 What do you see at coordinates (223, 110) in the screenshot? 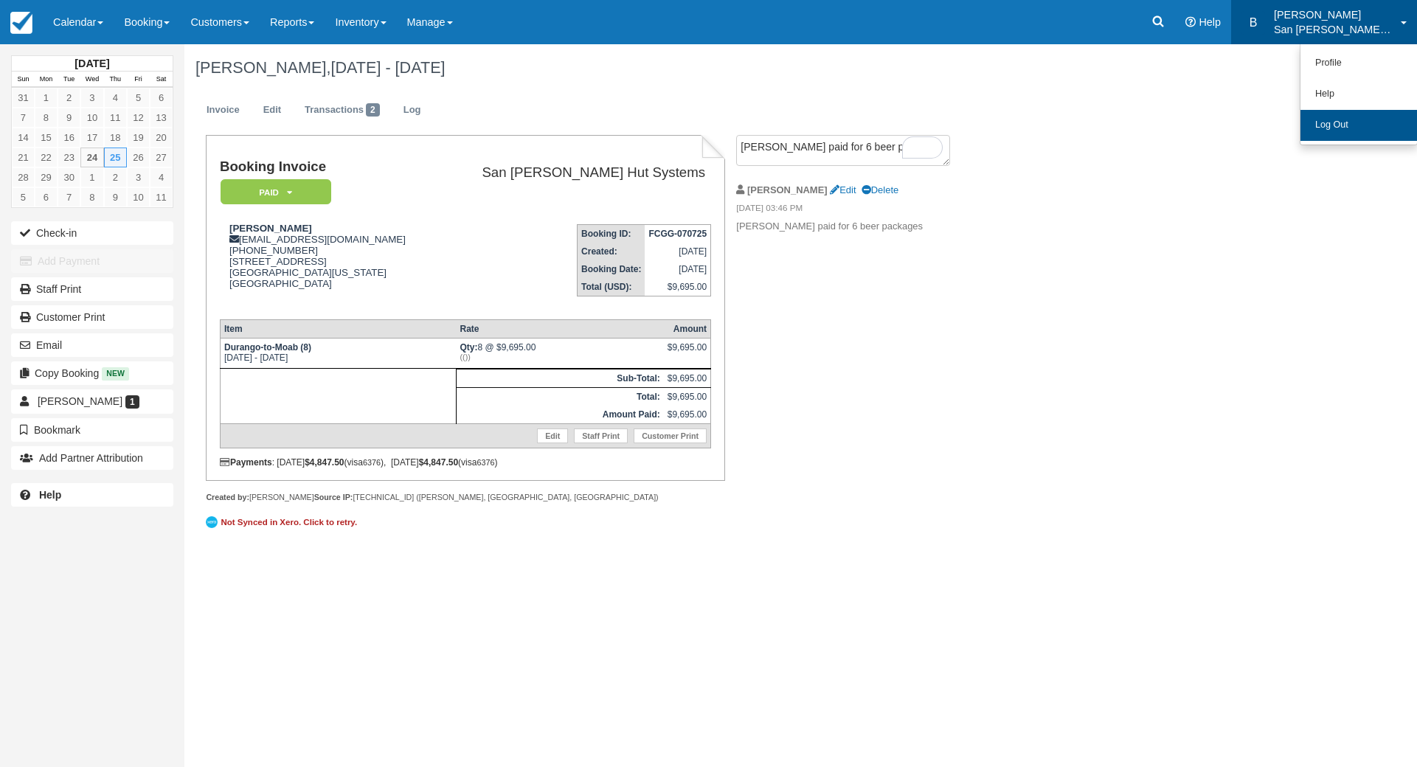
I see `a: Invoice` at bounding box center [223, 110].